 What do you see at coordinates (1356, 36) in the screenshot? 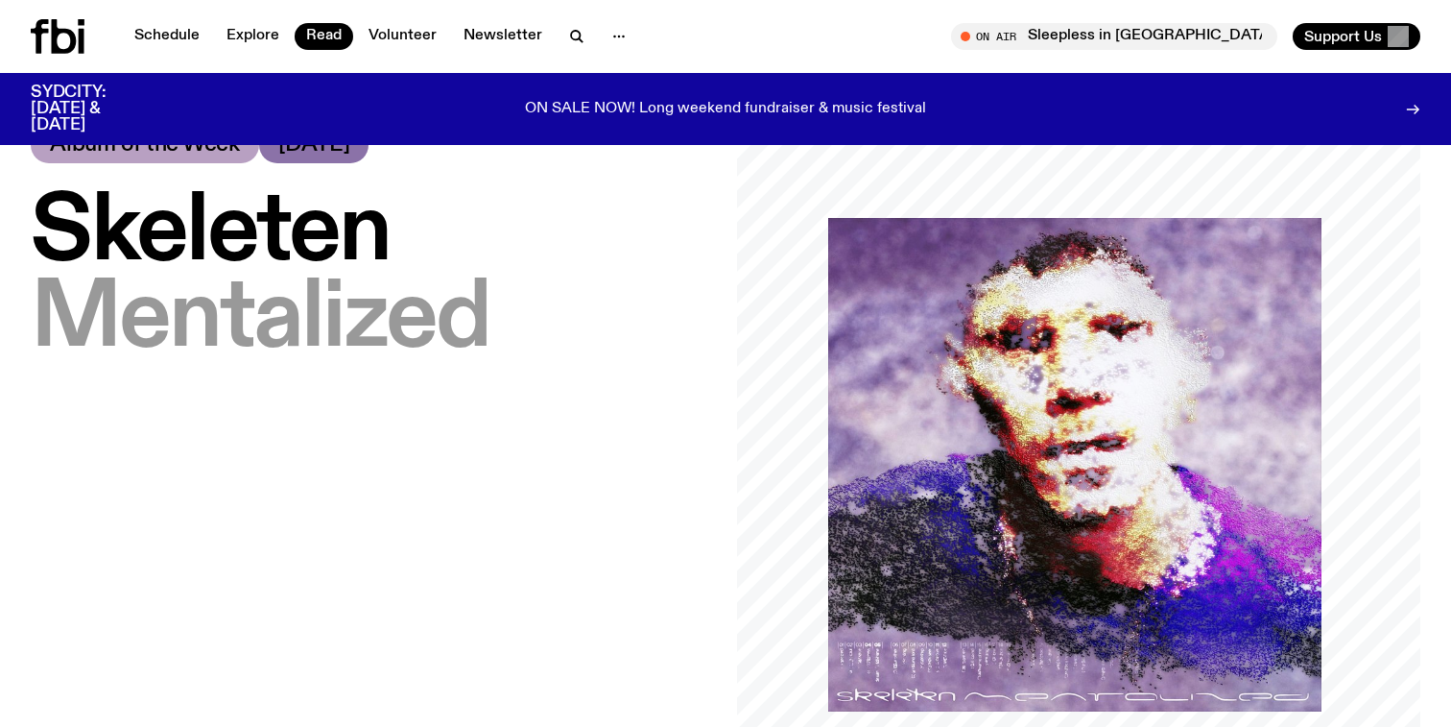
I see `button: Support Us` at bounding box center [1356, 36].